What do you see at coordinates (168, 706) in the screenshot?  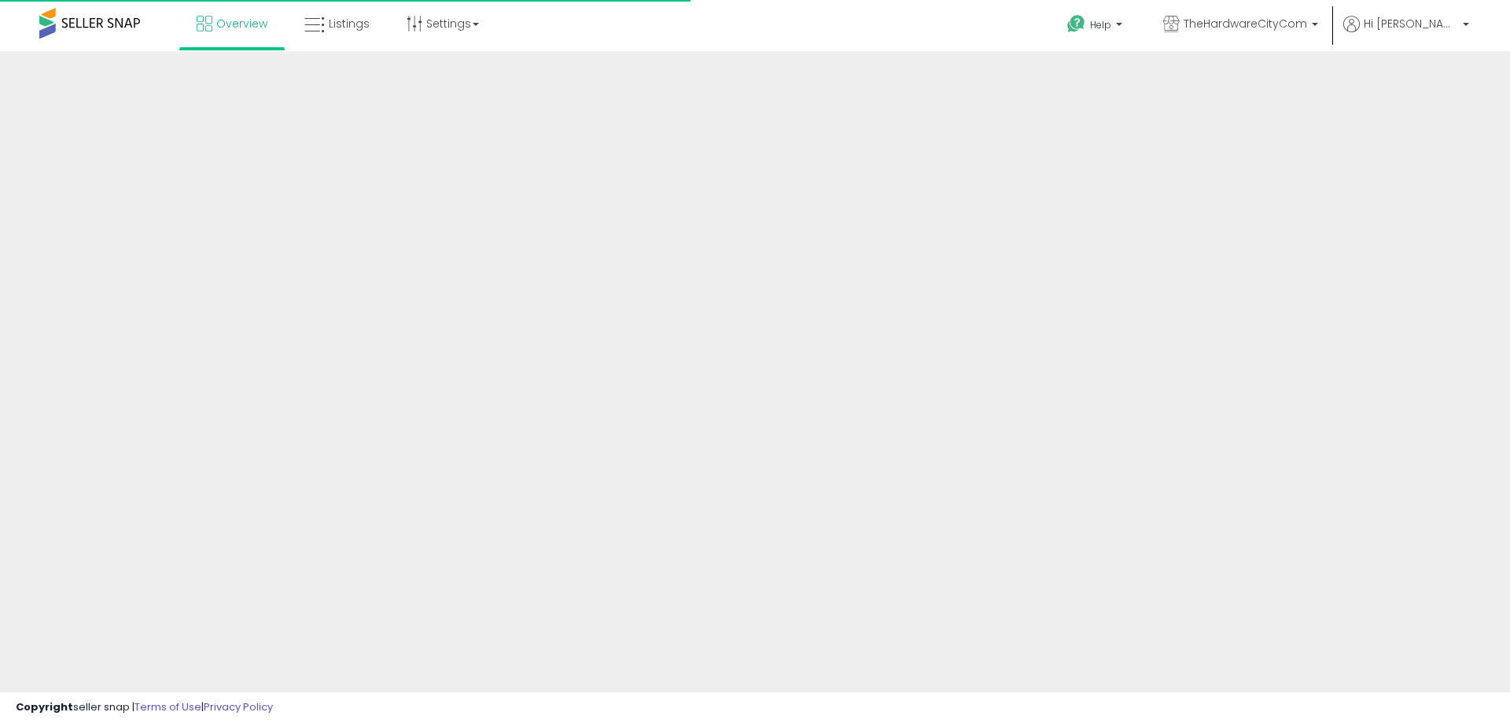 I see `a: Terms of Use` at bounding box center [168, 706].